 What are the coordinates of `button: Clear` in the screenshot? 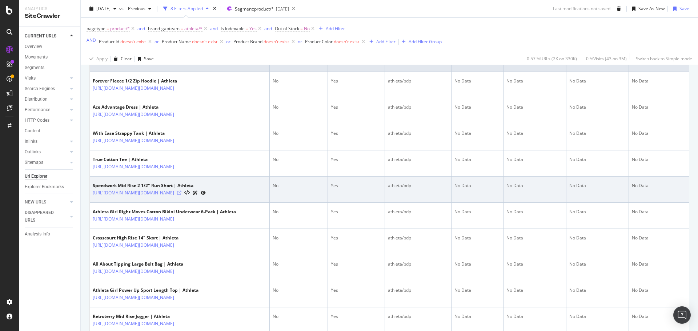 It's located at (121, 59).